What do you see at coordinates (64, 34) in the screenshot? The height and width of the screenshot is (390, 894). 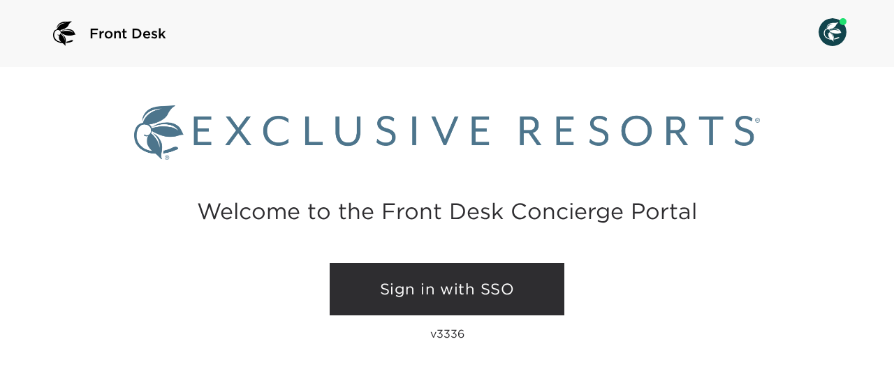 I see `img: logo` at bounding box center [64, 34].